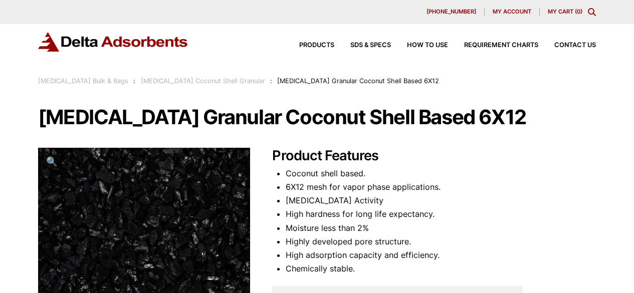 This screenshot has width=634, height=293. I want to click on span: Requirement Charts, so click(501, 45).